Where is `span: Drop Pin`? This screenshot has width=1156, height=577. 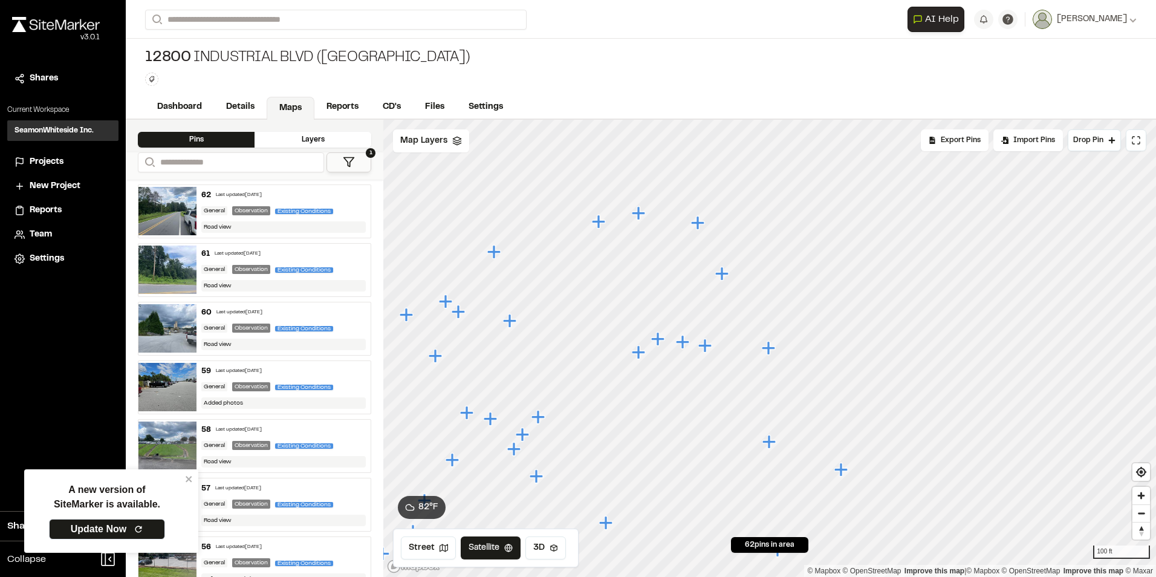 span: Drop Pin is located at coordinates (1088, 140).